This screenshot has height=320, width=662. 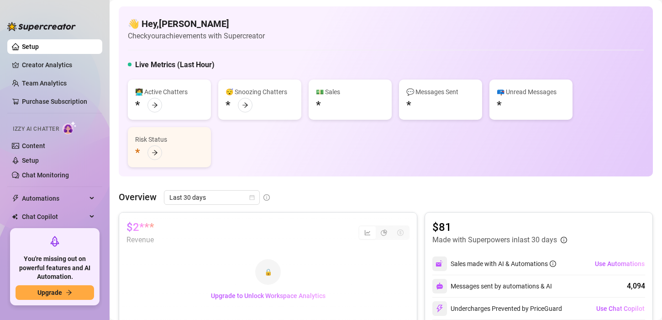 I want to click on div: 4,094, so click(x=636, y=286).